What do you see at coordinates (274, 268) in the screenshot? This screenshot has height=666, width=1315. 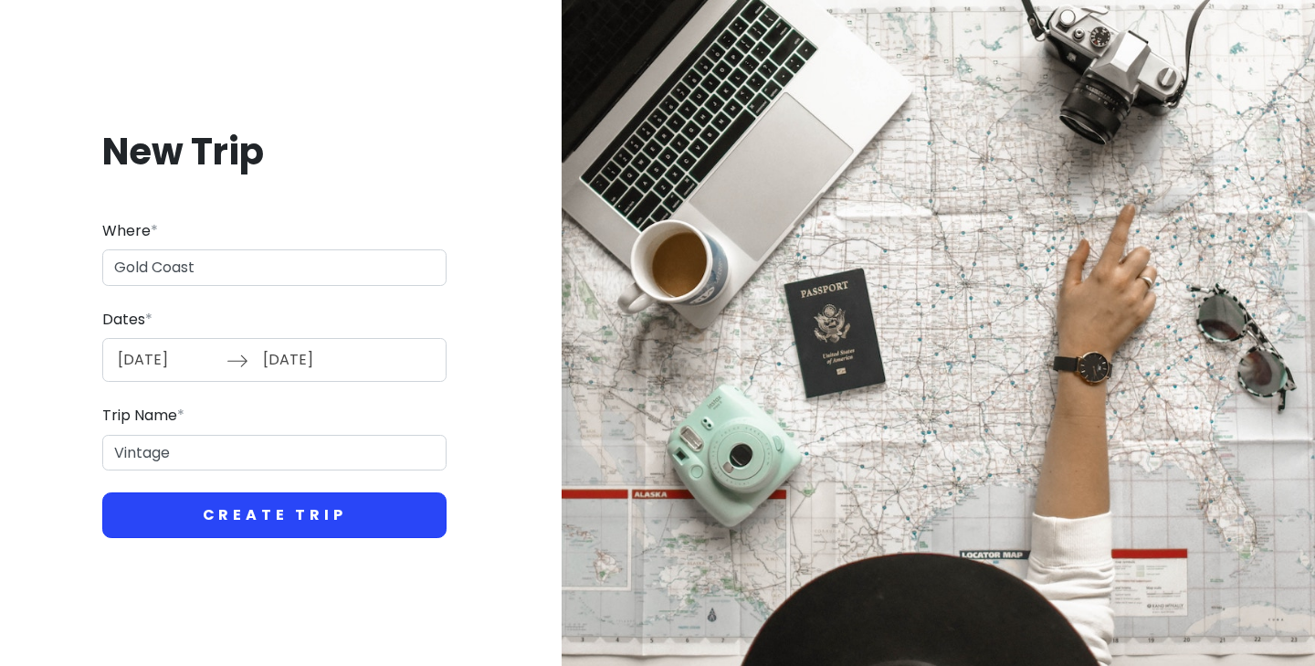 I see `input: City (e.g., New York)` at bounding box center [274, 268].